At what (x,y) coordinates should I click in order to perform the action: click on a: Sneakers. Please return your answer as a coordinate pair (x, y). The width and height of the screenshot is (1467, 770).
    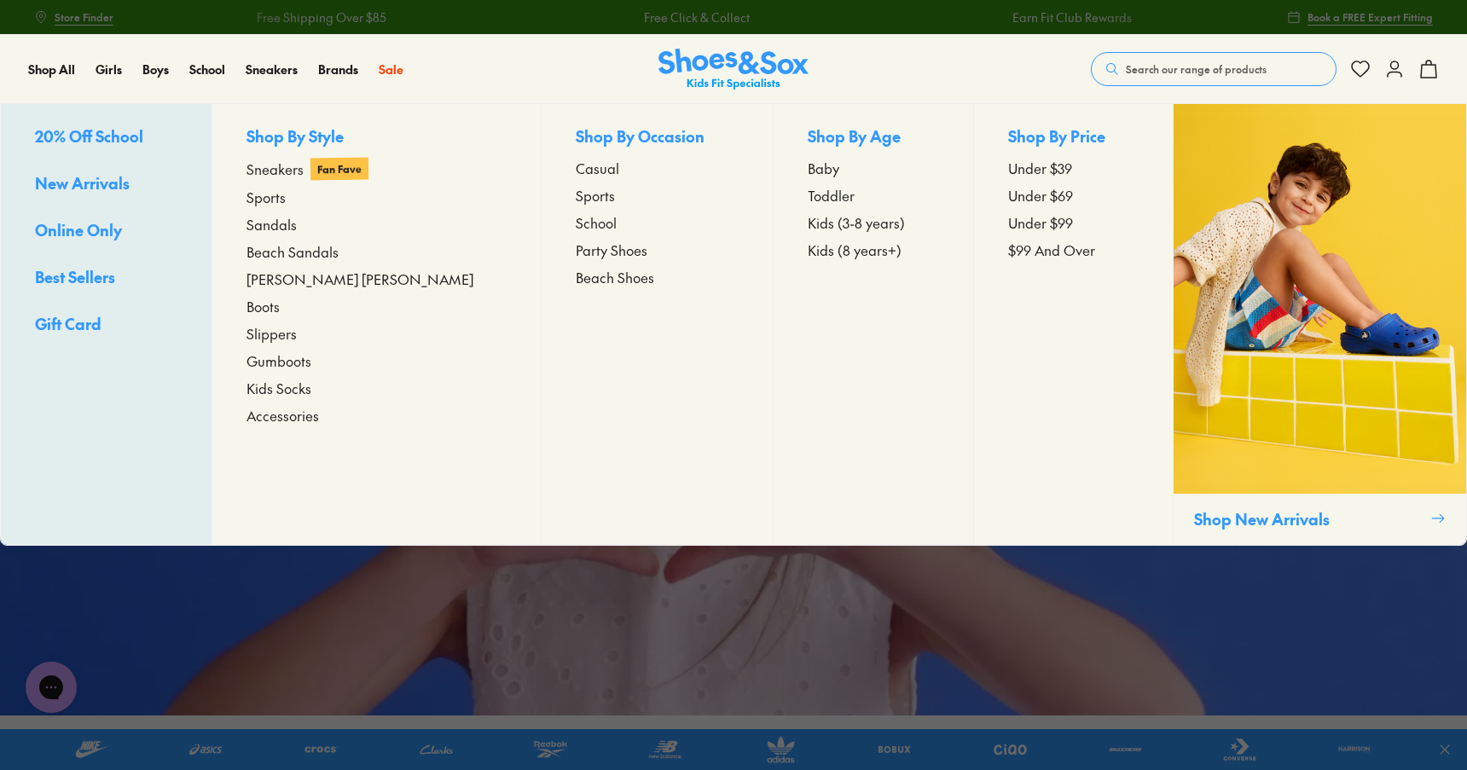
    Looking at the image, I should click on (271, 69).